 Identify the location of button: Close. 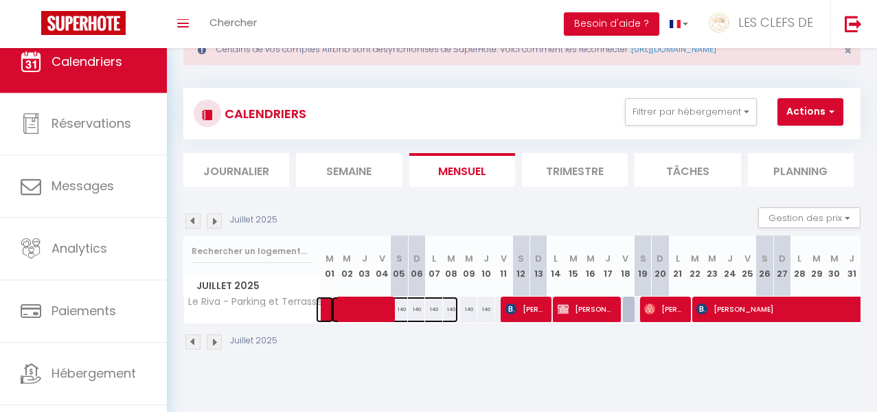
(848, 51).